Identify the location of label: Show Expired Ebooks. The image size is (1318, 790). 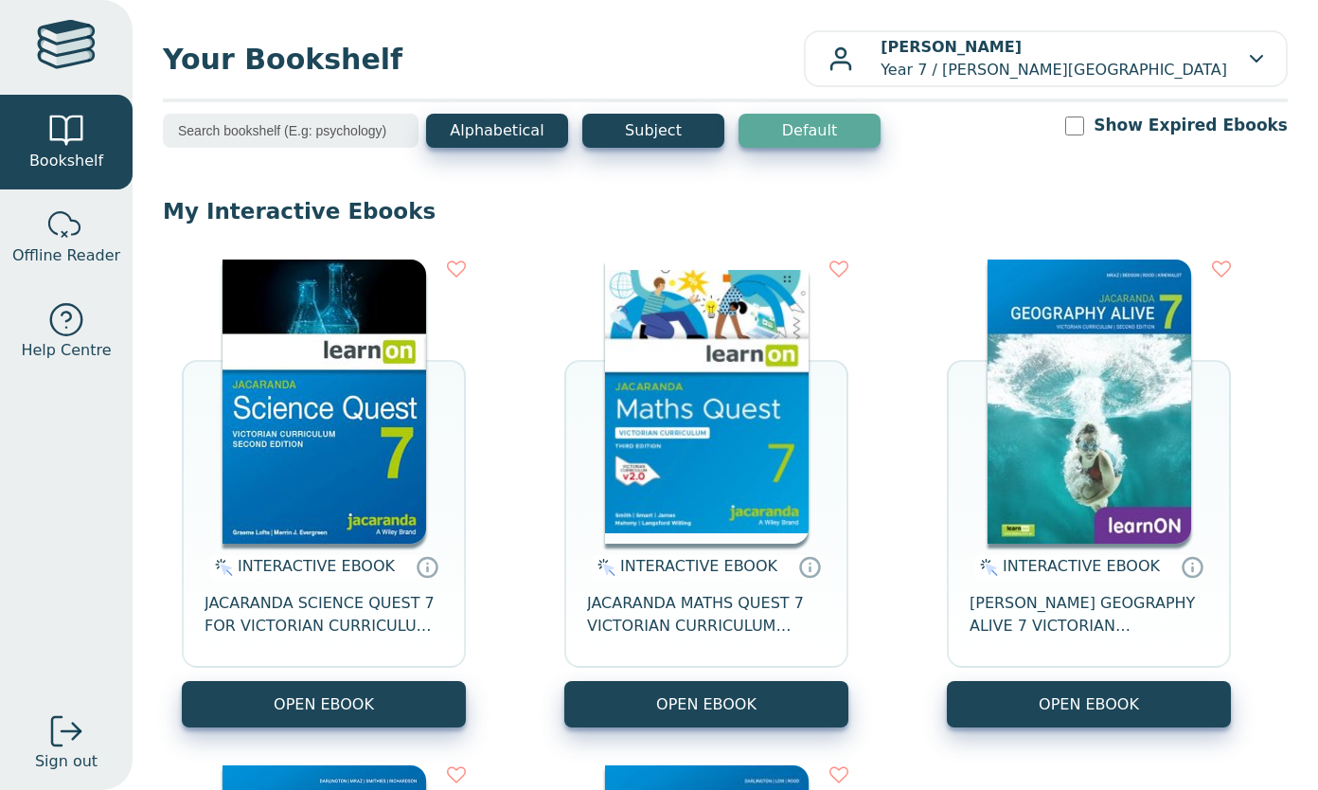
(1190, 125).